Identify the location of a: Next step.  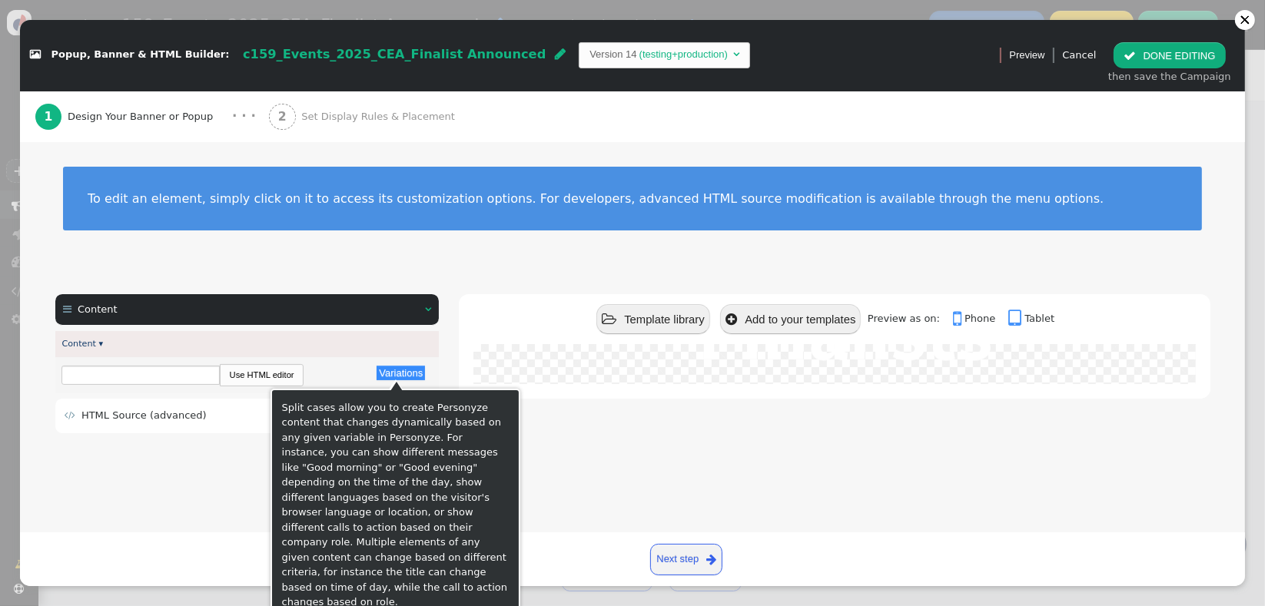
(686, 560).